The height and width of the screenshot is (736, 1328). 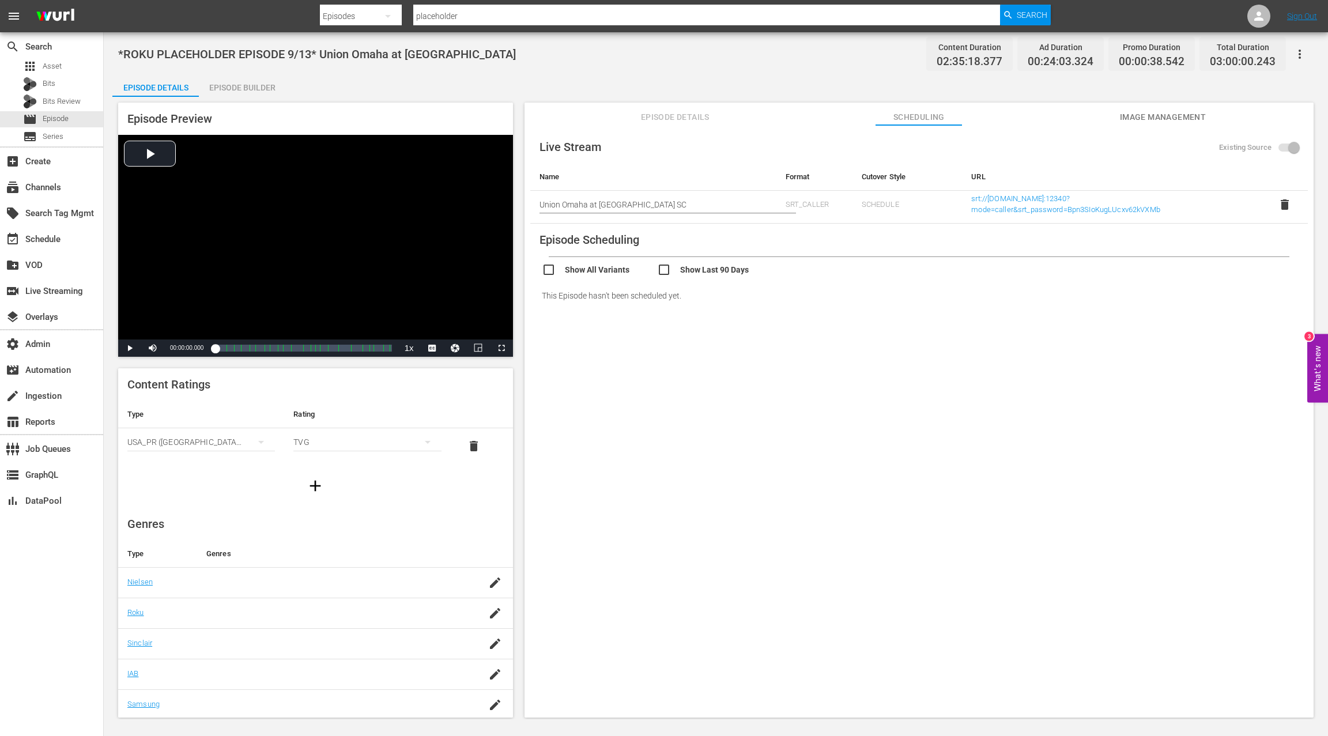 I want to click on div: Video Player, so click(x=315, y=246).